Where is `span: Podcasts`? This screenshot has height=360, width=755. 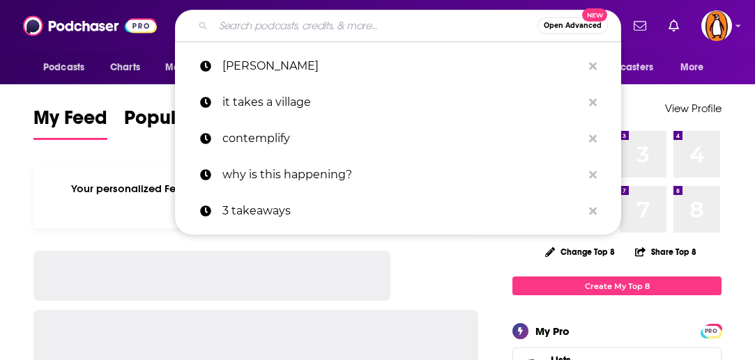
span: Podcasts is located at coordinates (63, 68).